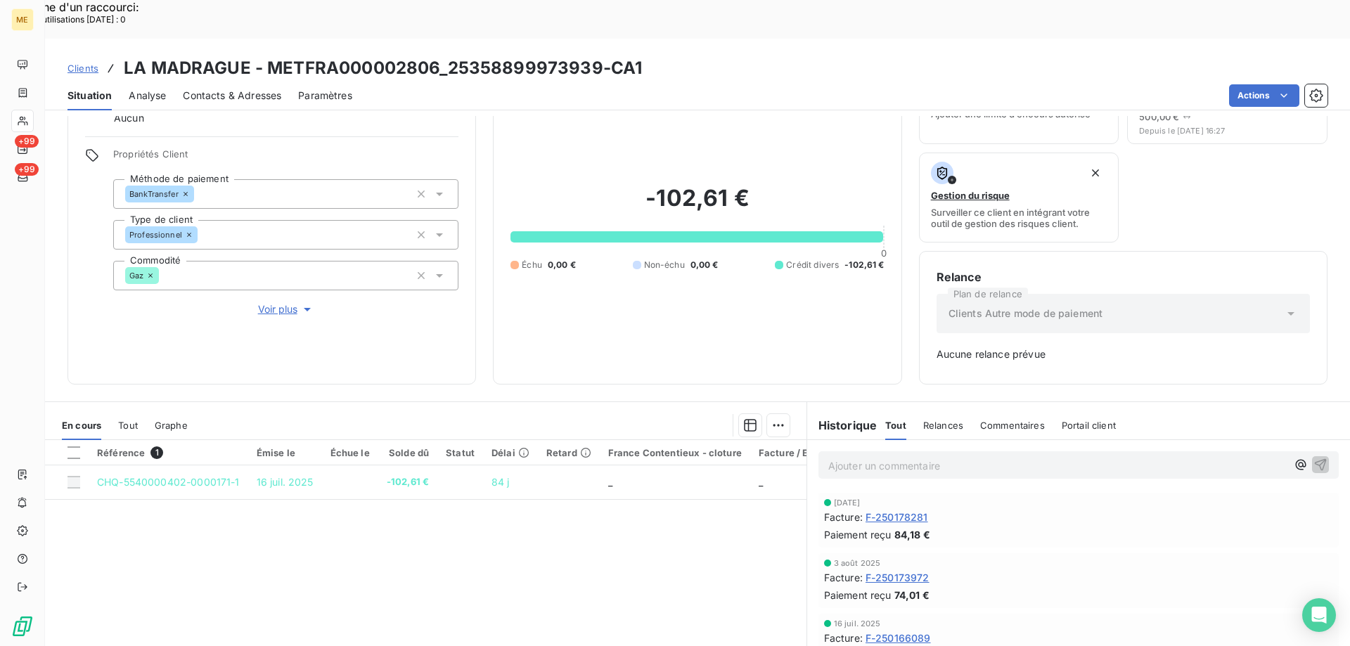  What do you see at coordinates (286, 158) in the screenshot?
I see `span: Propriétés Client` at bounding box center [286, 158].